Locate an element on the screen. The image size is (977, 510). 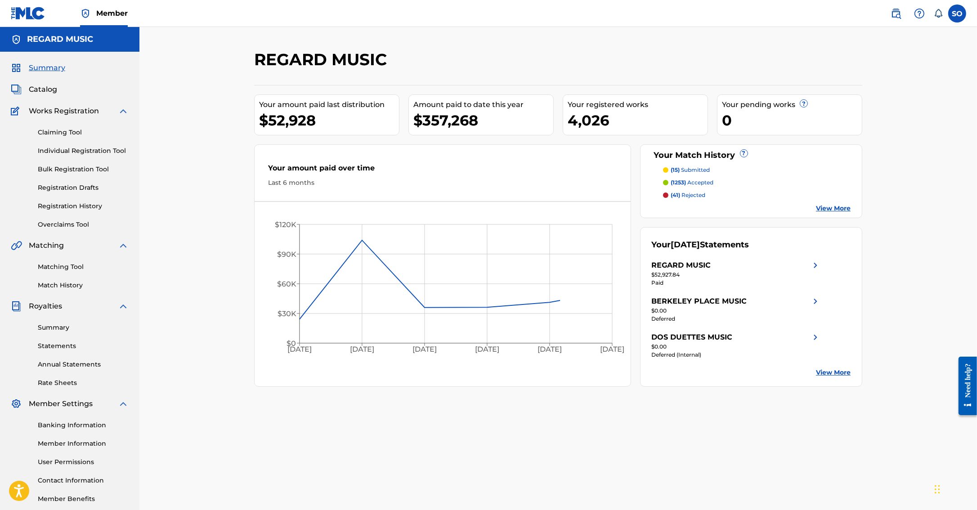
div: $52,928 is located at coordinates (329, 120).